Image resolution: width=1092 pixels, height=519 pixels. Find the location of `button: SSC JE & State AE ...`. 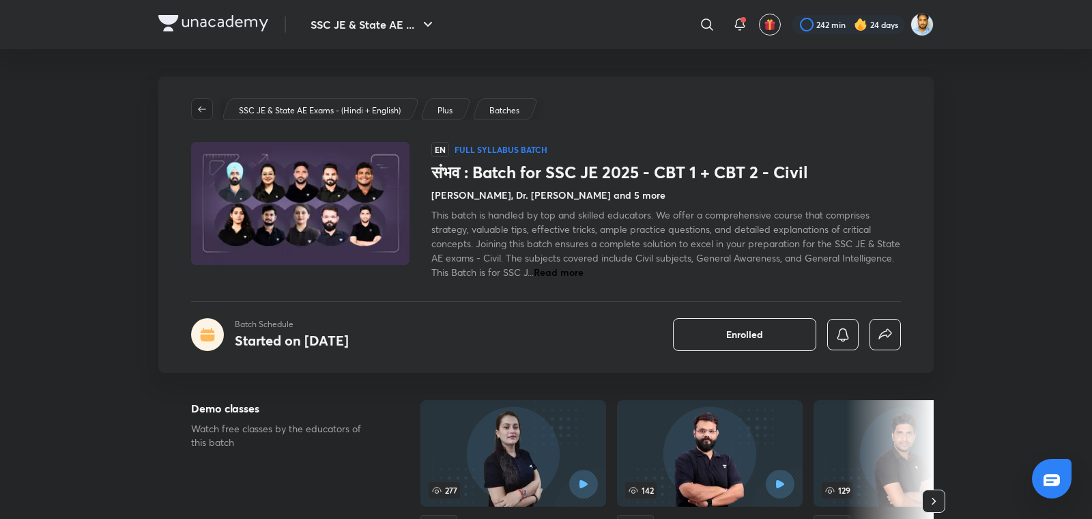

button: SSC JE & State AE ... is located at coordinates (373, 25).